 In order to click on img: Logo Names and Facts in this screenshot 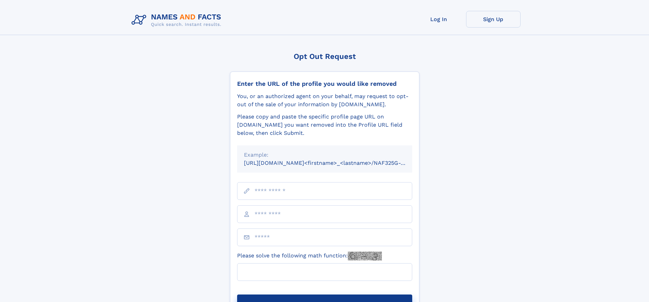, I will do `click(178, 20)`.